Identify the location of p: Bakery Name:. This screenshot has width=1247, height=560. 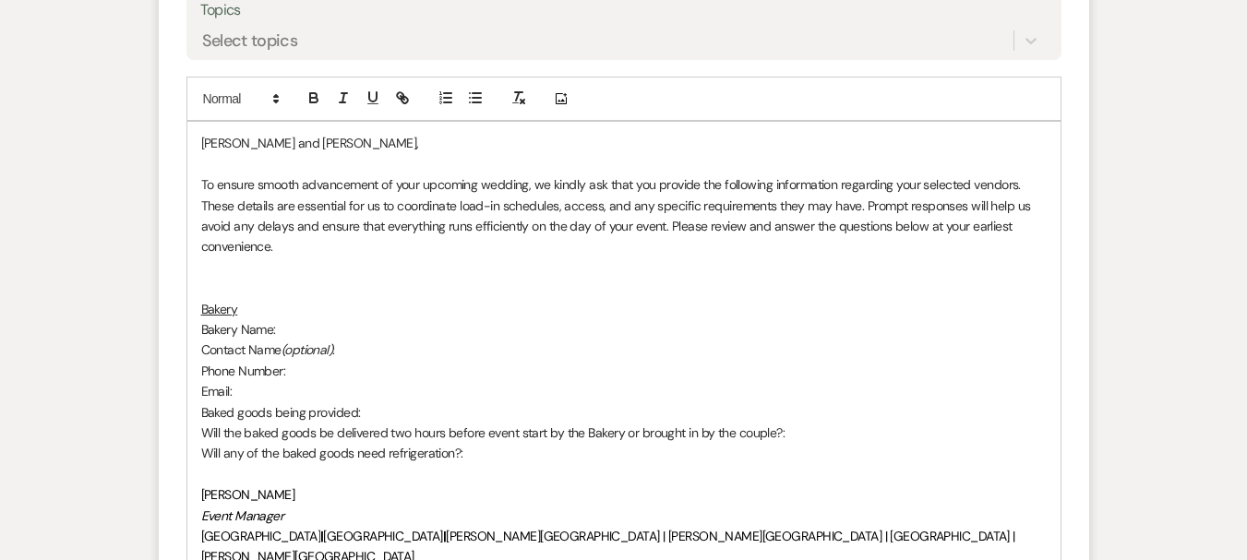
(624, 330).